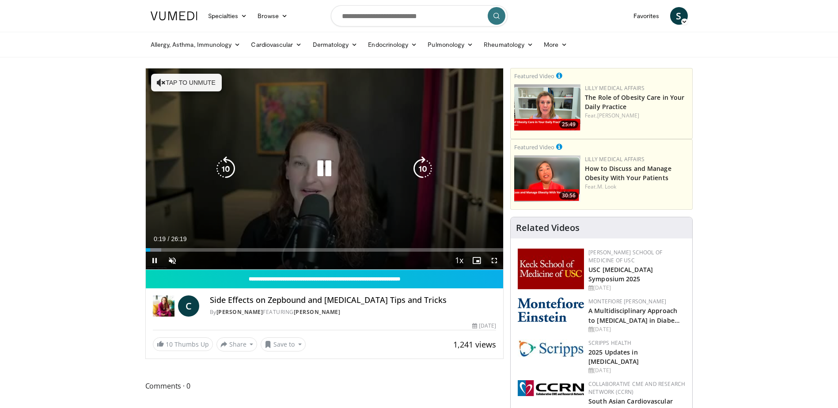 The width and height of the screenshot is (838, 408). Describe the element at coordinates (169, 344) in the screenshot. I see `span: 10` at that location.